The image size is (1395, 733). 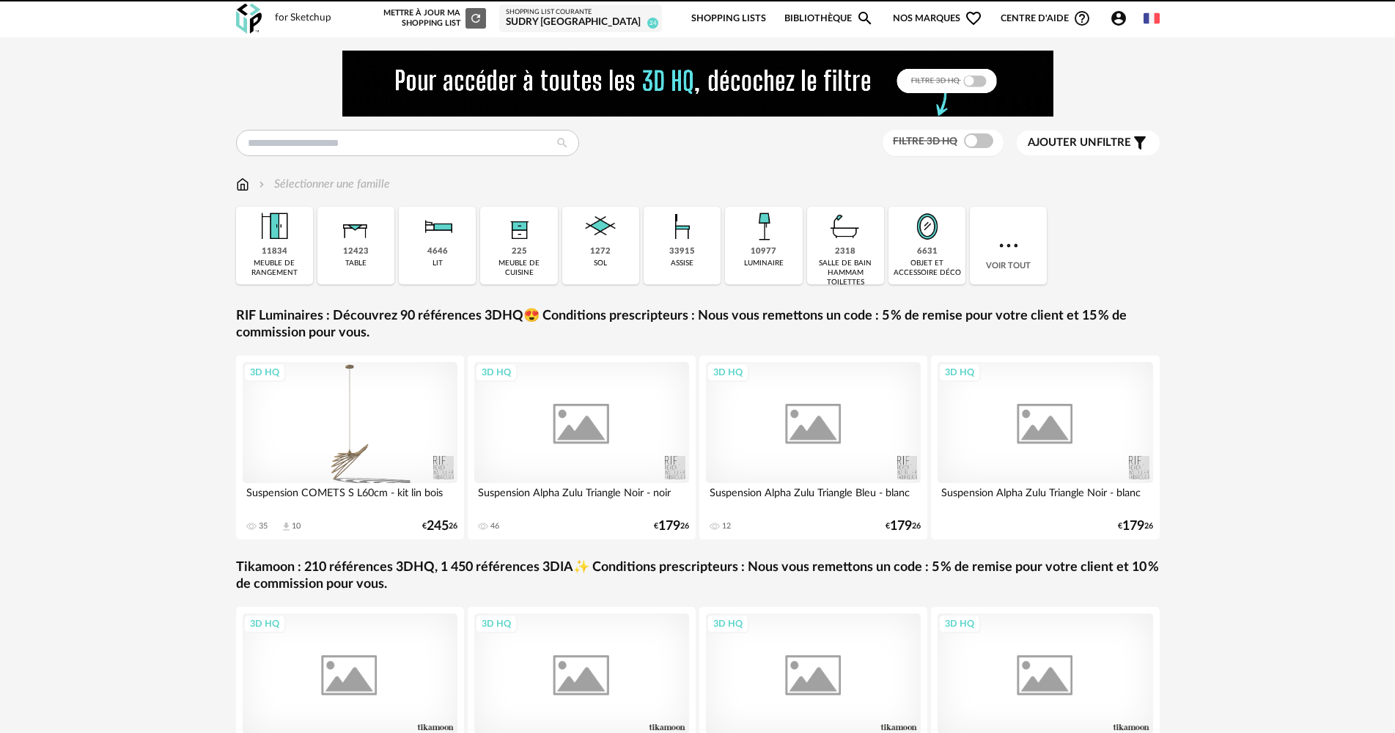 I want to click on div: 46, so click(x=495, y=526).